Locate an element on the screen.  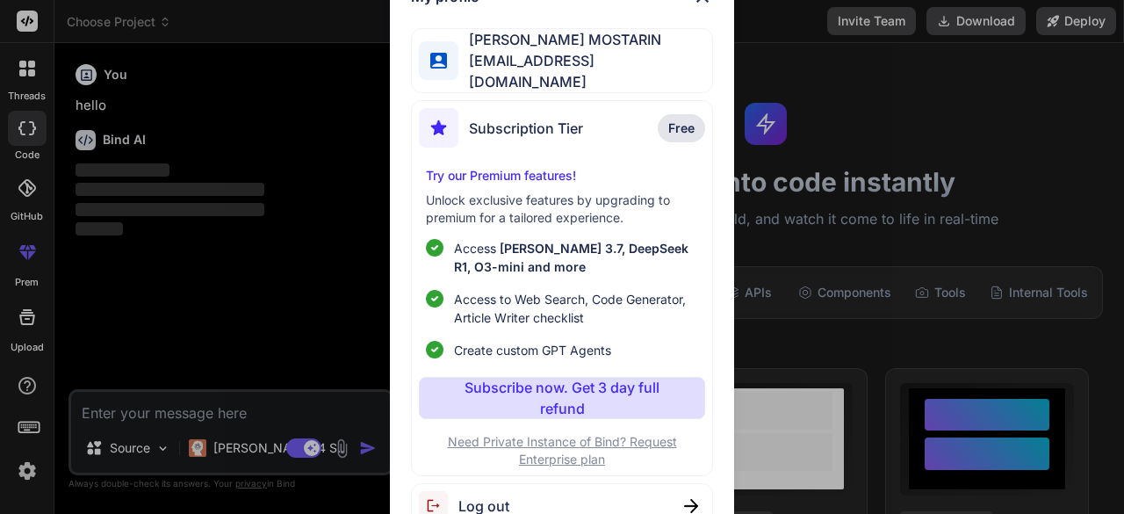
span: Access to Web Search, Code Generator, Article Writer checklist is located at coordinates (575, 308).